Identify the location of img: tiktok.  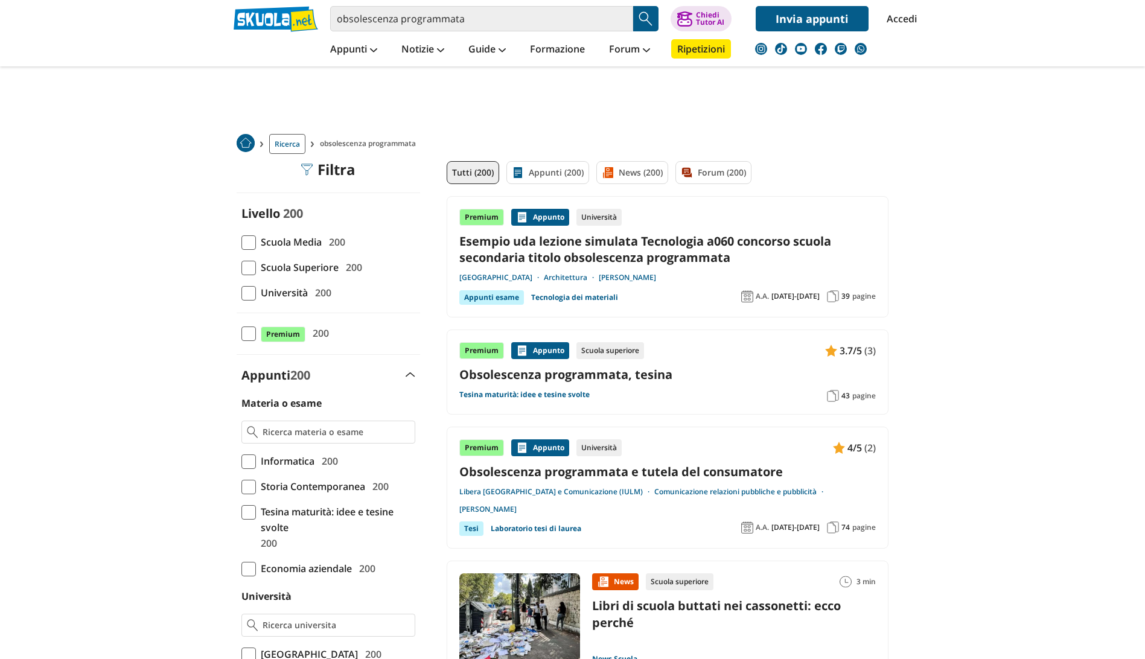
(781, 49).